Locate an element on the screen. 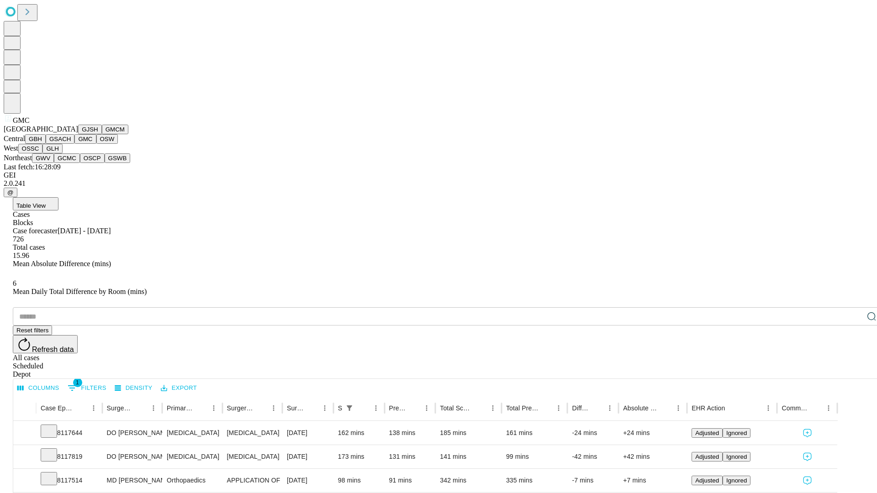  span: Refresh data is located at coordinates (53, 349).